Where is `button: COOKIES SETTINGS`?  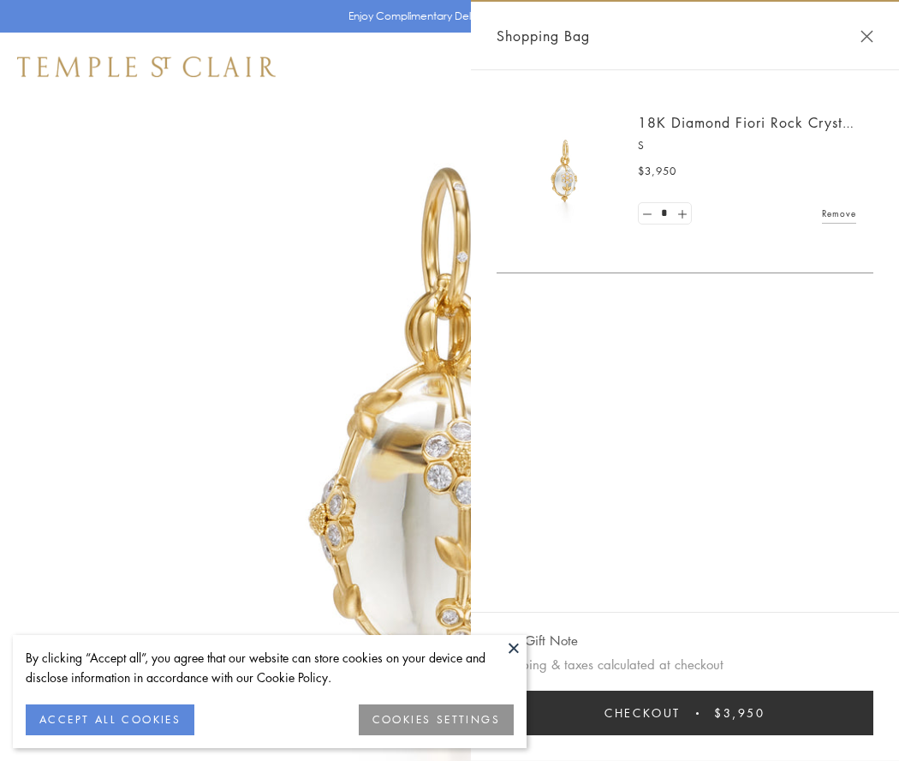
button: COOKIES SETTINGS is located at coordinates (436, 719).